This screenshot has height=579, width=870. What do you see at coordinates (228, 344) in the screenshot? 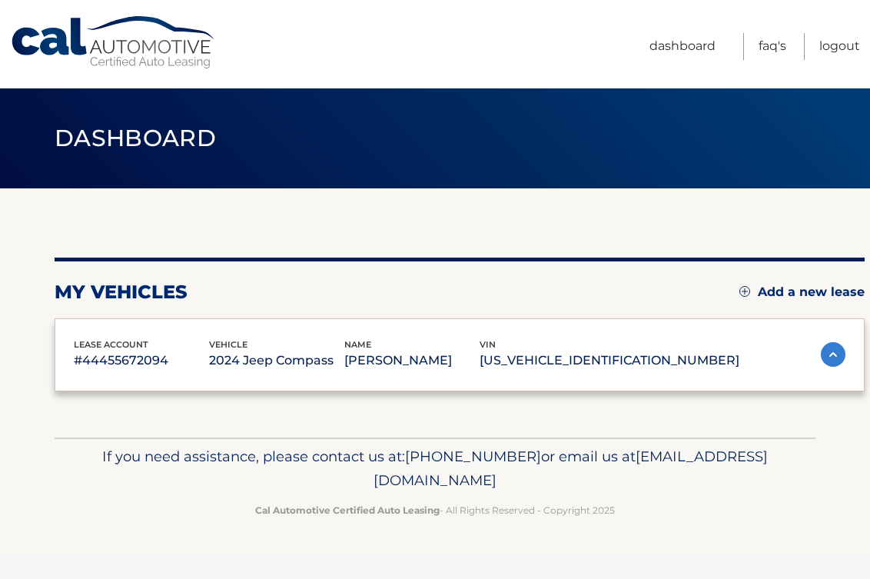
I see `span: vehicle` at bounding box center [228, 344].